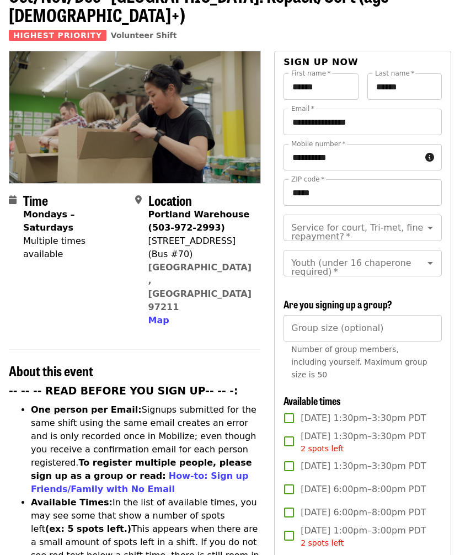 The width and height of the screenshot is (460, 555). What do you see at coordinates (124, 391) in the screenshot?
I see `strong: -- -- -- READ BEFORE YOU SIGN UP-- -- -:` at bounding box center [124, 391].